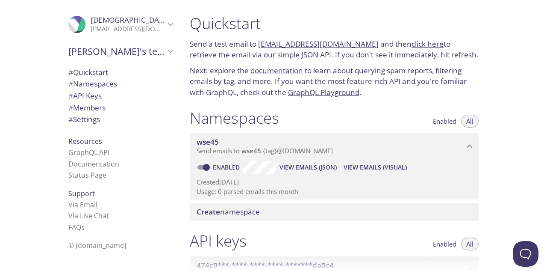 The height and width of the screenshot is (271, 547). What do you see at coordinates (88, 215) in the screenshot?
I see `a: Via Live Chat` at bounding box center [88, 215].